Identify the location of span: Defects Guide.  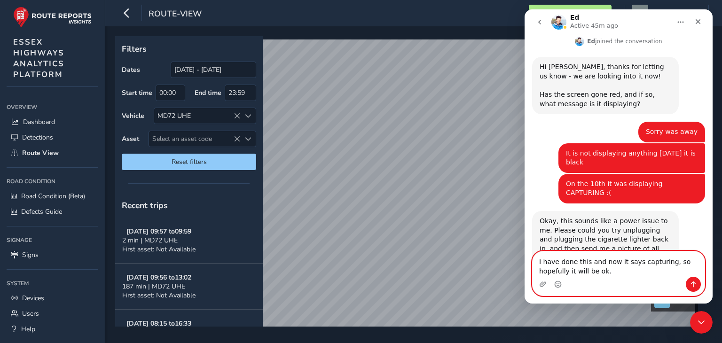
(41, 212).